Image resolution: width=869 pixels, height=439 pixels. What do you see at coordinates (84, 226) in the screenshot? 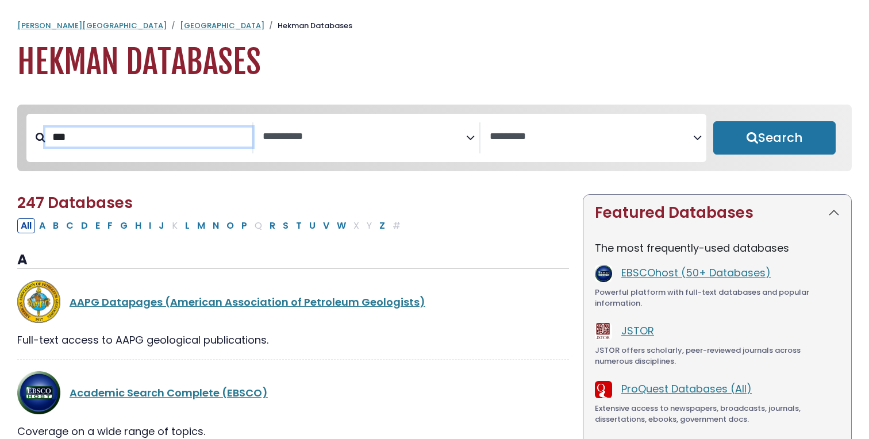
I see `button: Filter Results D` at bounding box center [84, 226].